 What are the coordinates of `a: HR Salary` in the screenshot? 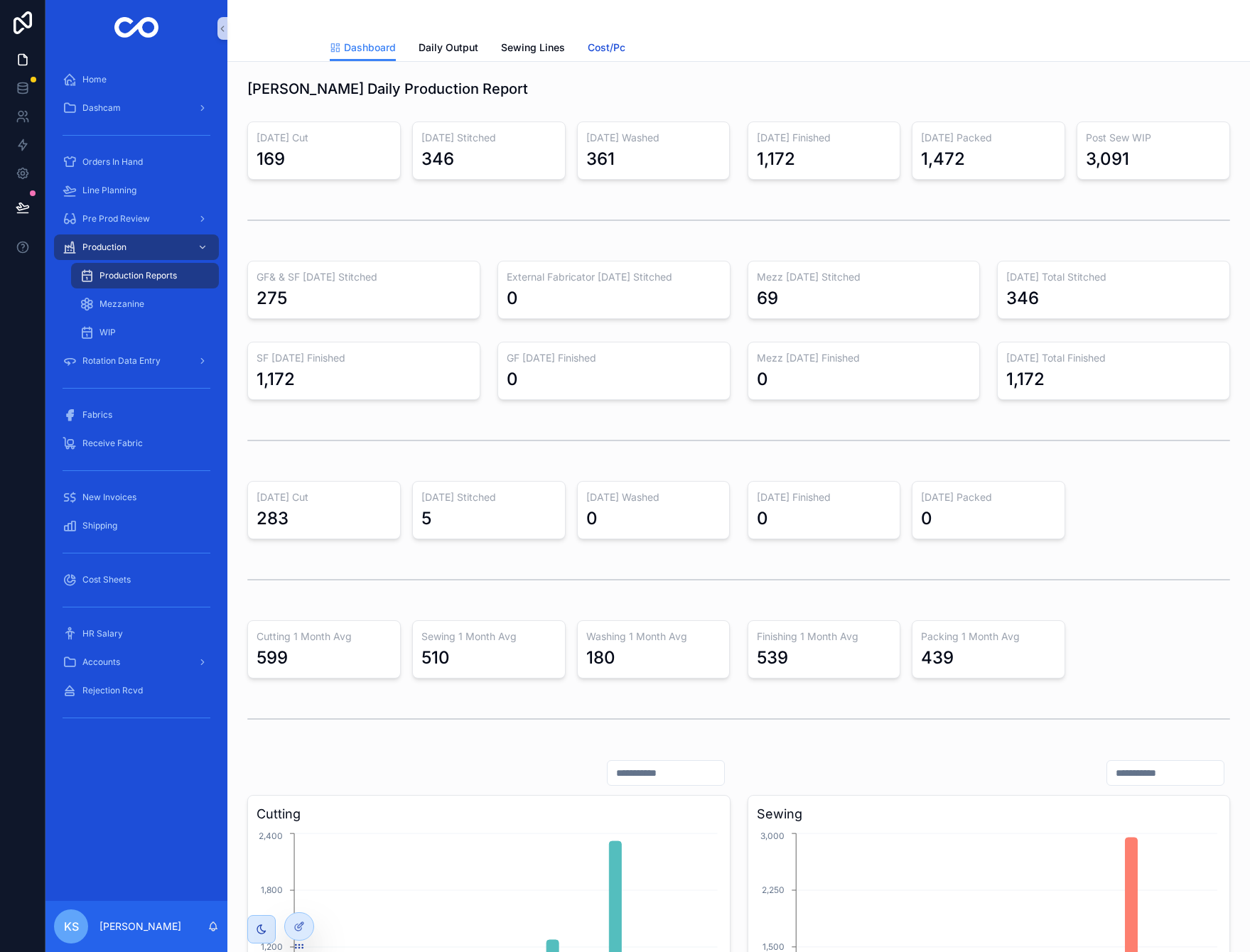 It's located at (137, 634).